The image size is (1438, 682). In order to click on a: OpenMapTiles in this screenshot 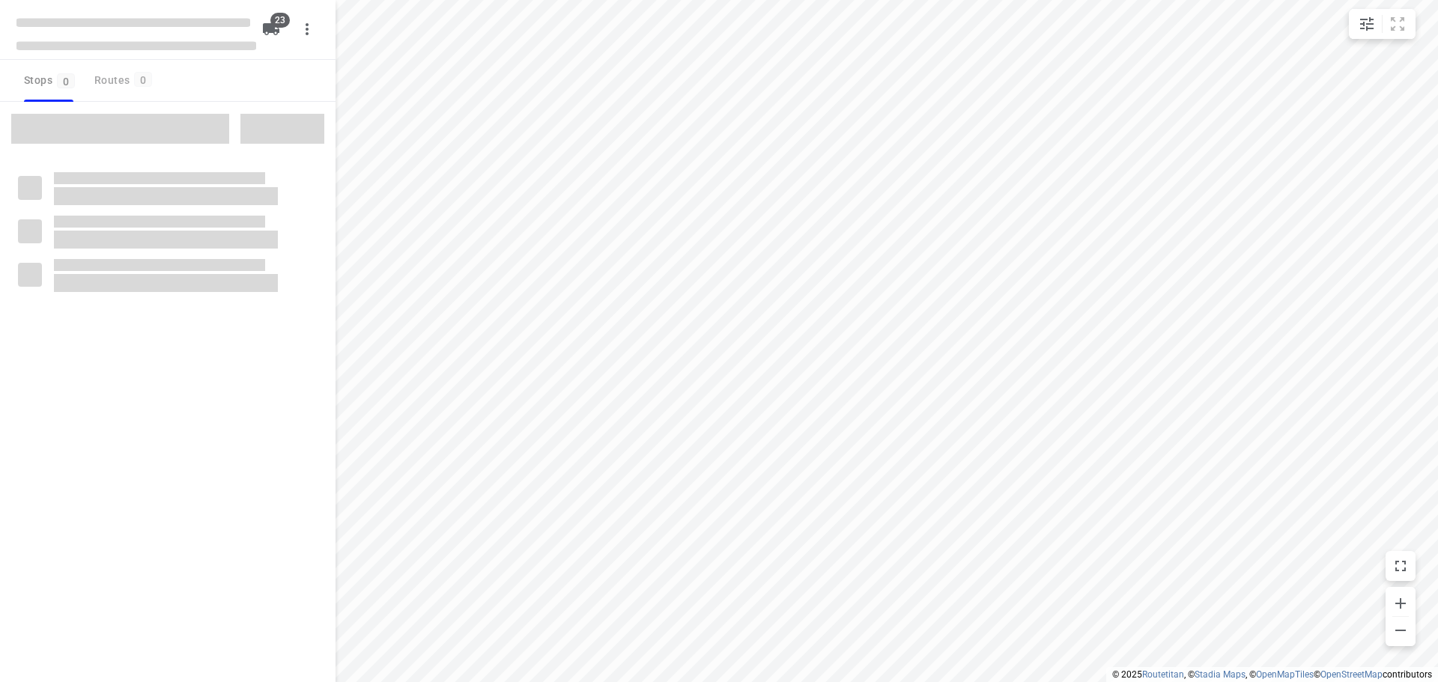, I will do `click(1284, 675)`.